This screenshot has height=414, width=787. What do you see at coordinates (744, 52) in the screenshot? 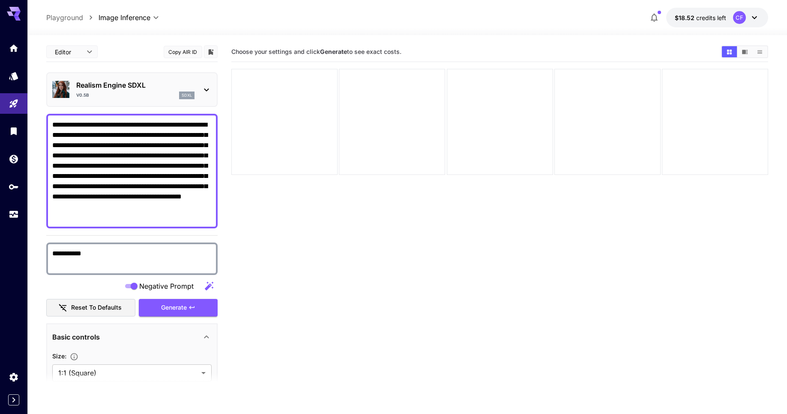
I see `button: Show images in video view` at bounding box center [744, 52].